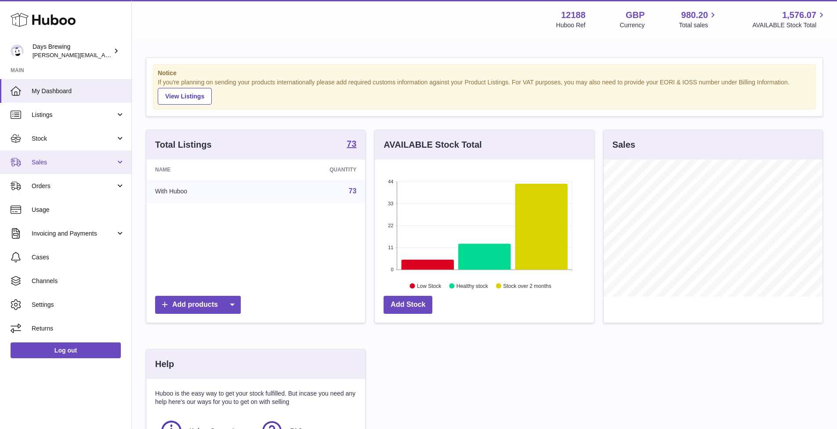 The width and height of the screenshot is (837, 429). Describe the element at coordinates (78, 328) in the screenshot. I see `span: Returns` at that location.